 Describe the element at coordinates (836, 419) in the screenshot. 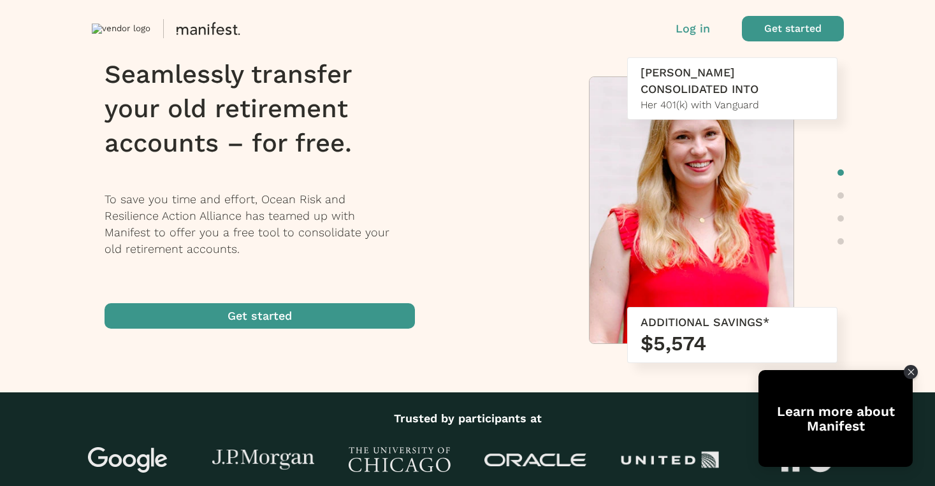

I see `div: Open Tolstoy widget` at that location.